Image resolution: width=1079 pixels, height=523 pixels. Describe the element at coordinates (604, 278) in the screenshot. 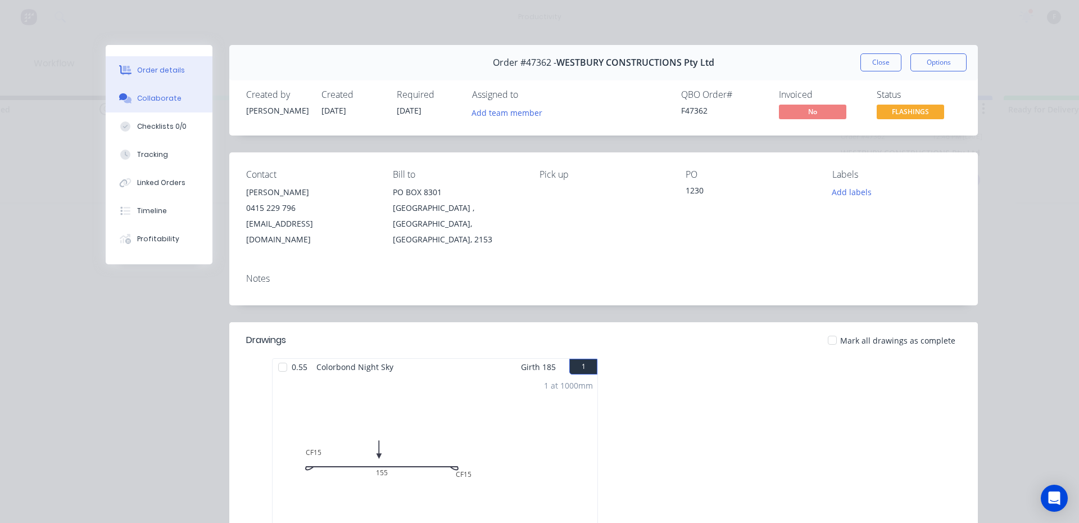

I see `div: Notes` at that location.